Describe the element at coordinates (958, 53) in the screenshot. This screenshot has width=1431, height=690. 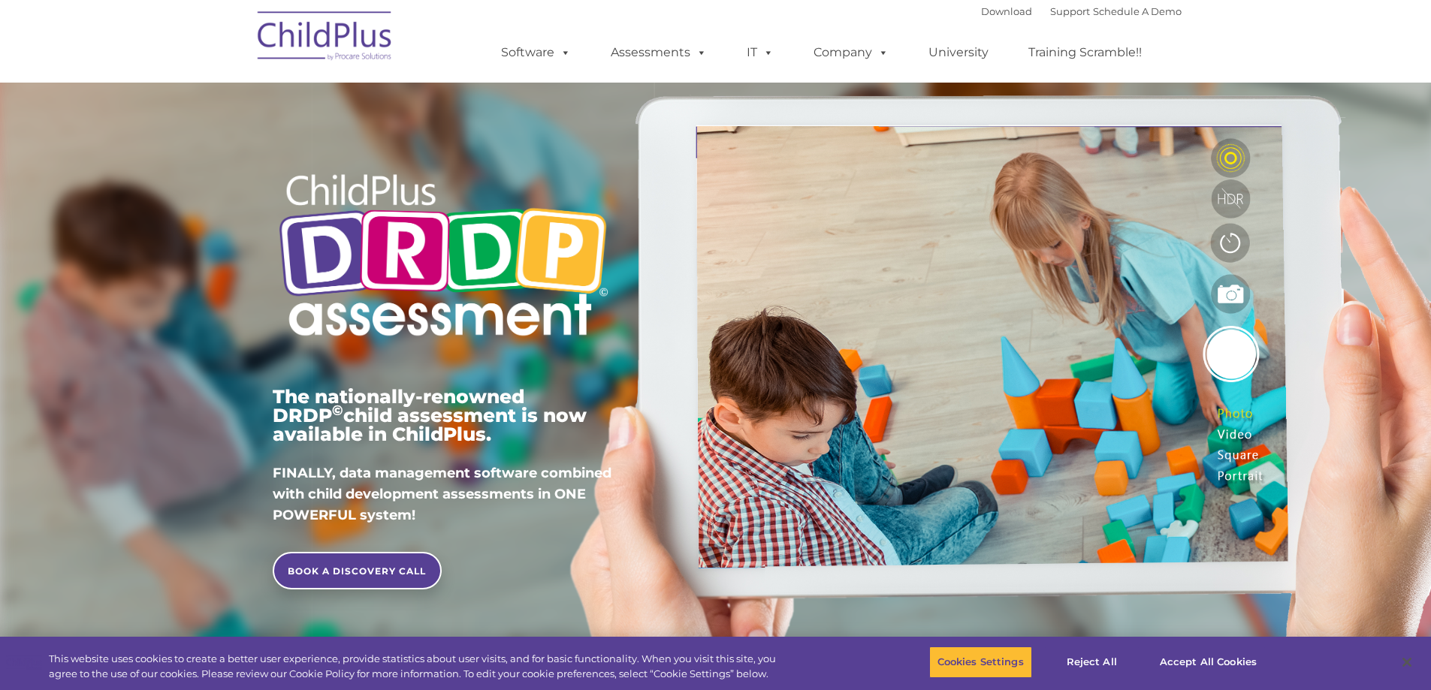
I see `a: University` at that location.